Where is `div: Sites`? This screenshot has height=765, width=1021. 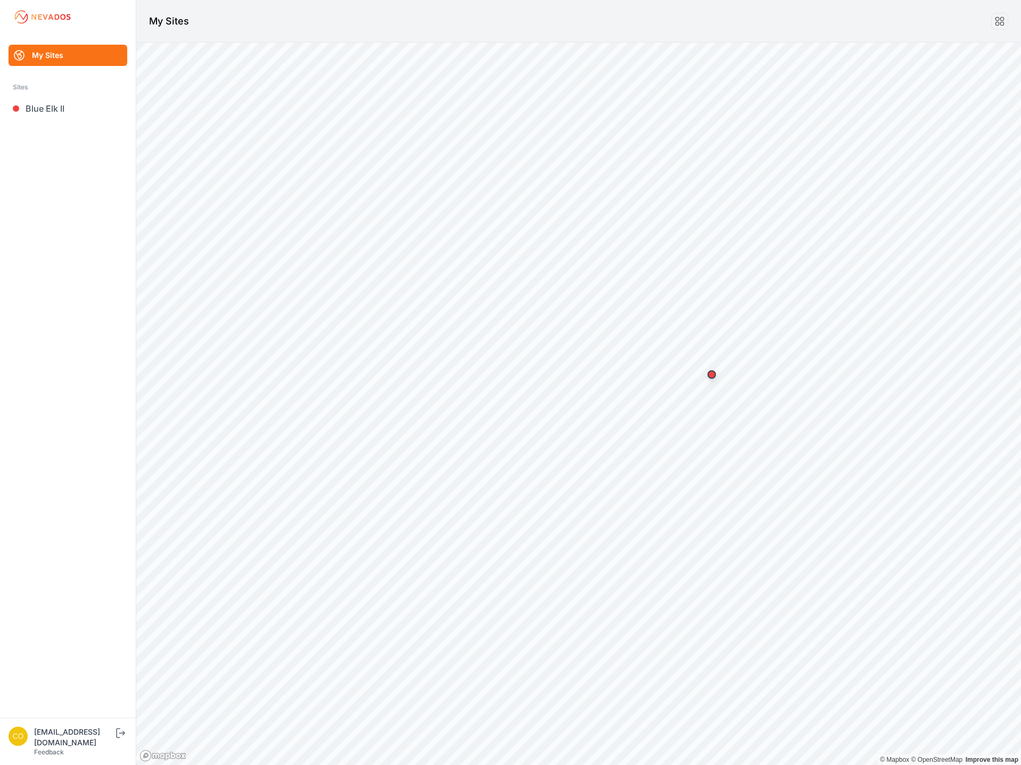
div: Sites is located at coordinates (68, 87).